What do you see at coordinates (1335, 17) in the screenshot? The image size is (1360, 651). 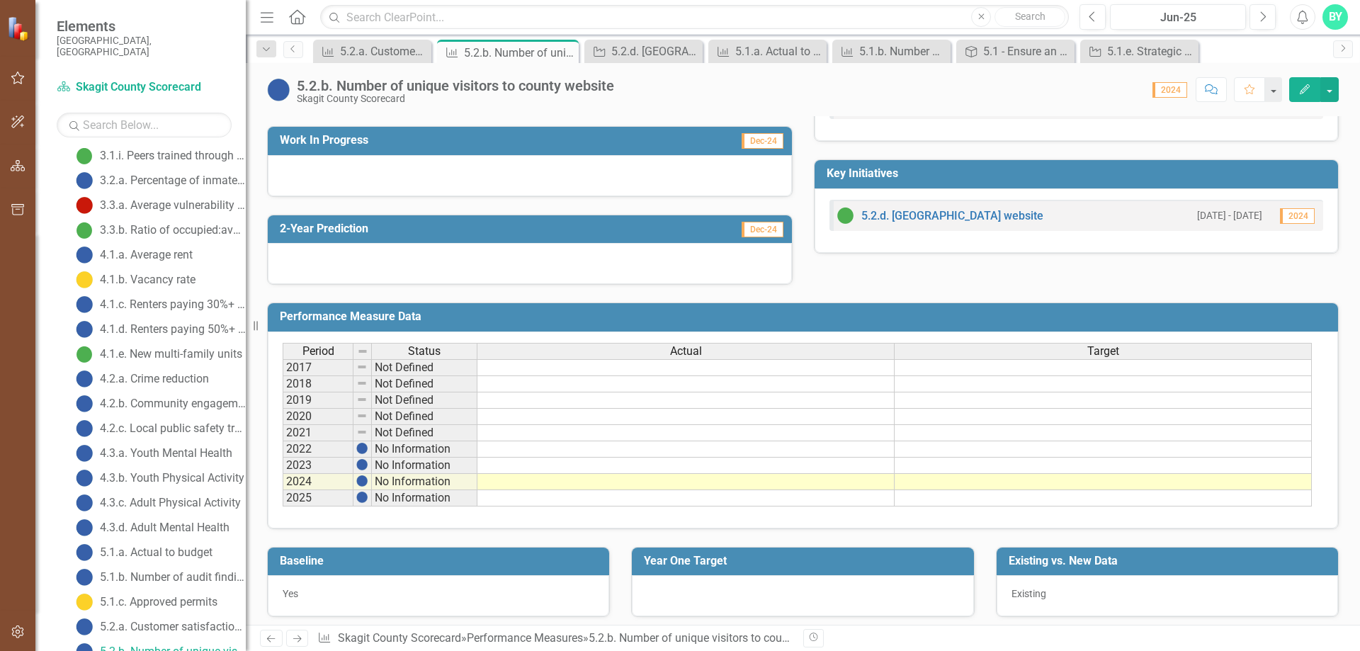 I see `button: BY` at bounding box center [1335, 17].